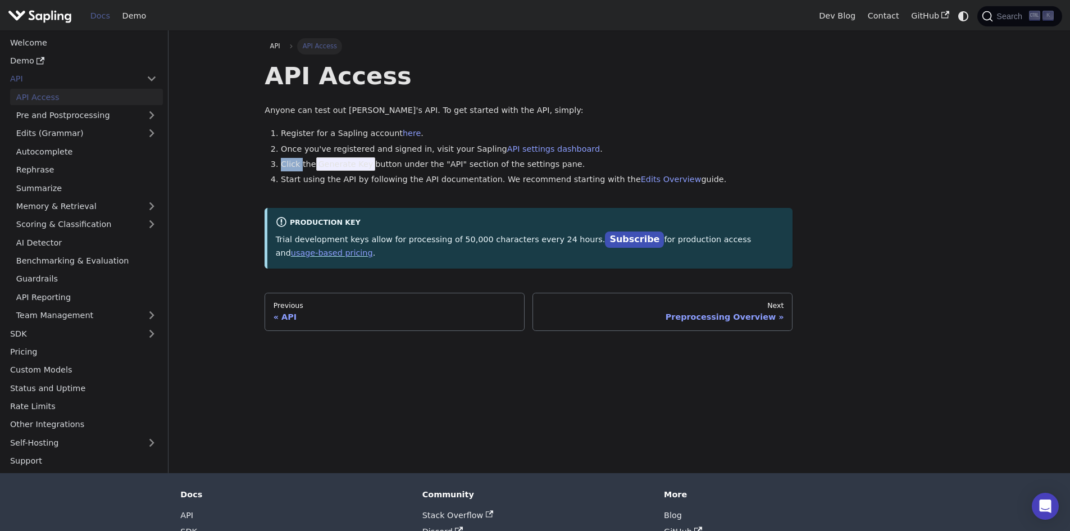  Describe the element at coordinates (83, 370) in the screenshot. I see `a: Custom Models` at that location.